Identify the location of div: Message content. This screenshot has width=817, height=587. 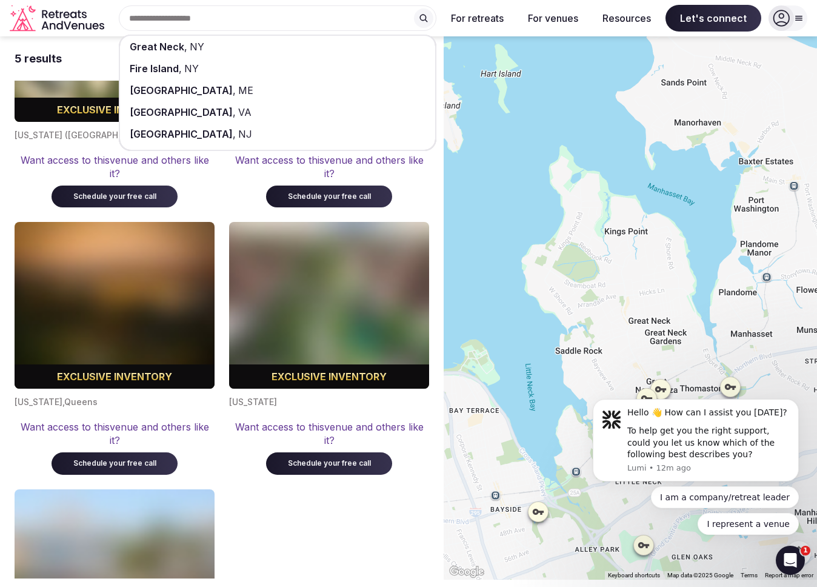
(134, 101).